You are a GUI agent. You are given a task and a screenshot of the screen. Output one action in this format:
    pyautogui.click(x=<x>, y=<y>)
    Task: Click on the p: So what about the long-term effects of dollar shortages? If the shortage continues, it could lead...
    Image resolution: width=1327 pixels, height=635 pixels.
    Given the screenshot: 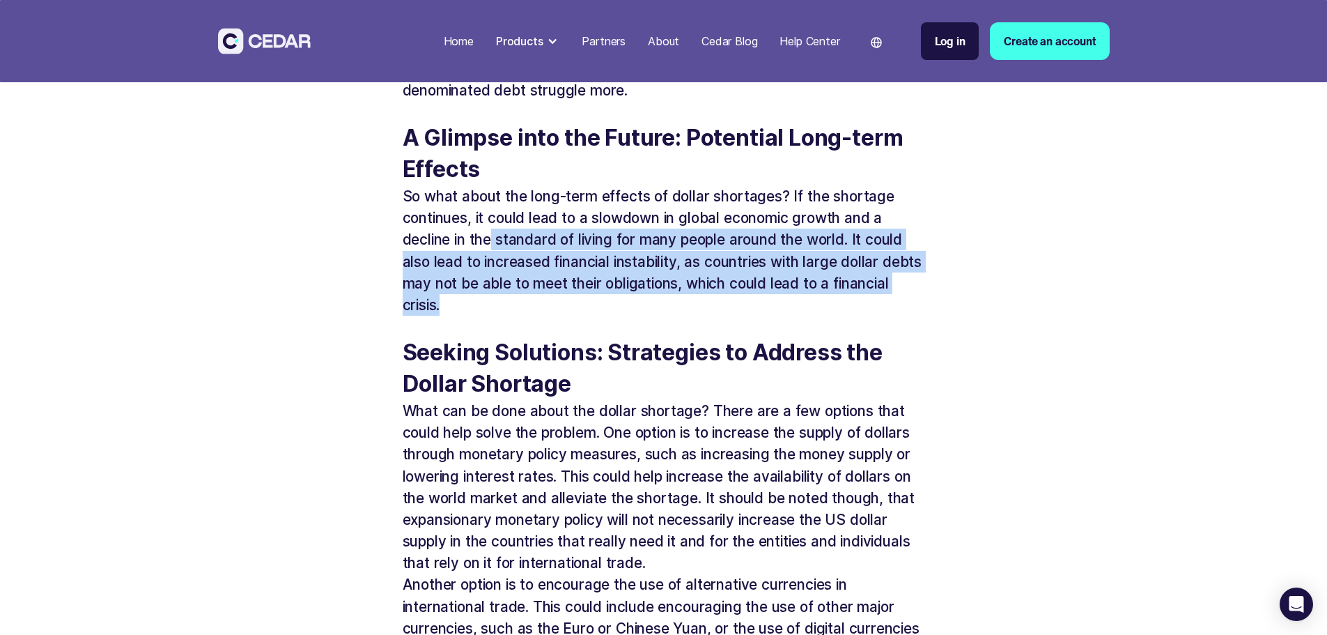 What is the action you would take?
    pyautogui.click(x=664, y=250)
    